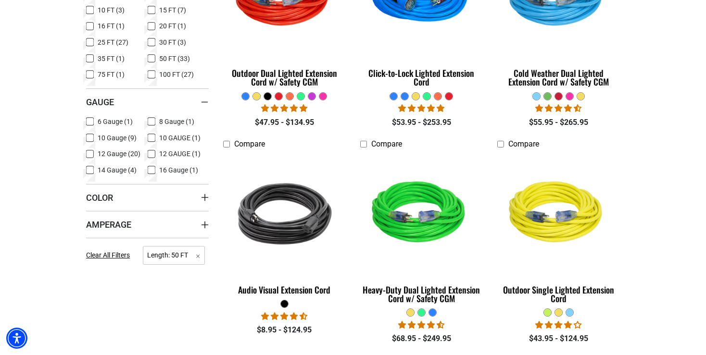  What do you see at coordinates (284, 77) in the screenshot?
I see `div: Outdoor Dual Lighted Extension Cord w/ Safety CGM` at bounding box center [284, 77].